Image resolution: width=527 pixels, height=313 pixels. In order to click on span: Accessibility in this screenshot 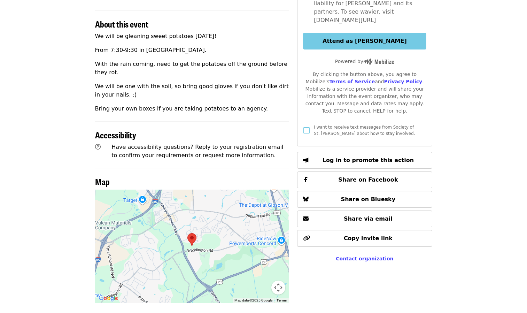, I will do `click(116, 135)`.